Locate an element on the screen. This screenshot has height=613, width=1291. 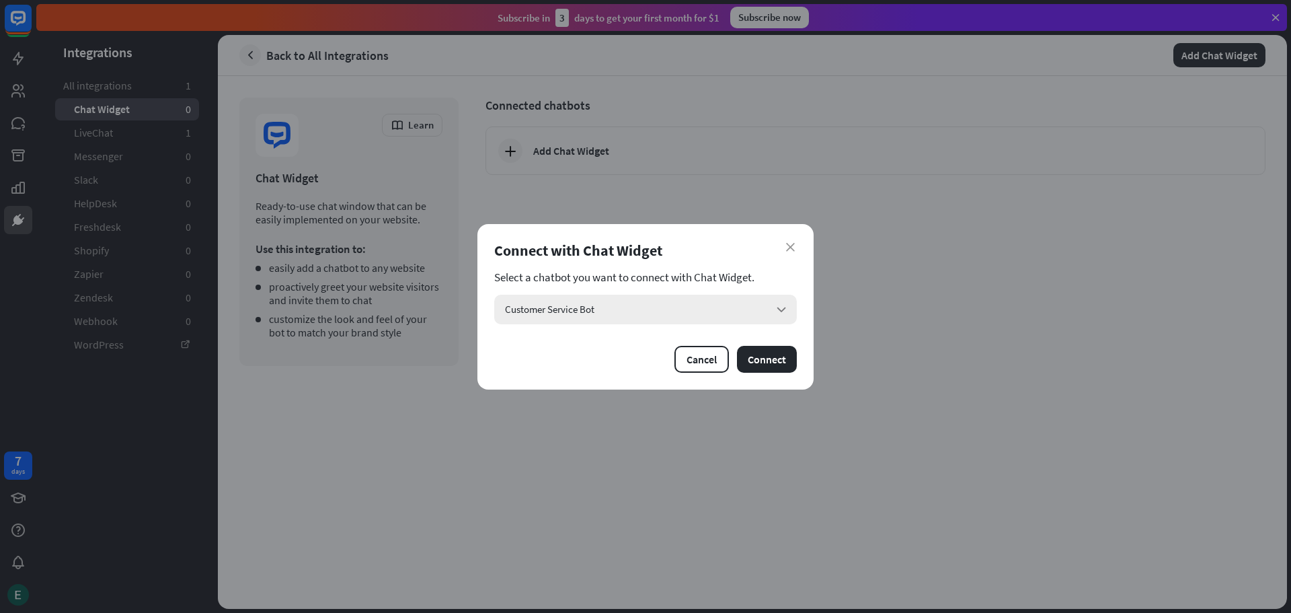
div: Connect with Chat Widget is located at coordinates (646, 250).